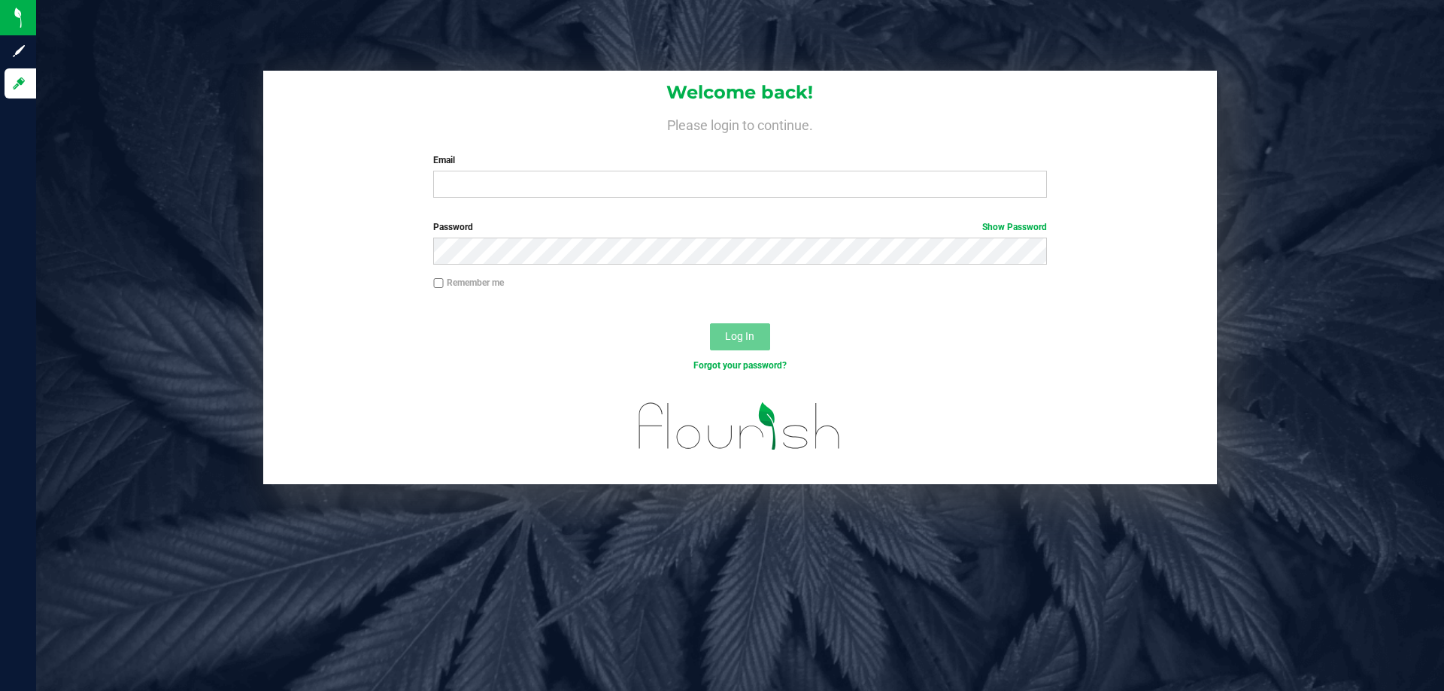 The image size is (1444, 691). What do you see at coordinates (740, 92) in the screenshot?
I see `h1: Welcome back!` at bounding box center [740, 92].